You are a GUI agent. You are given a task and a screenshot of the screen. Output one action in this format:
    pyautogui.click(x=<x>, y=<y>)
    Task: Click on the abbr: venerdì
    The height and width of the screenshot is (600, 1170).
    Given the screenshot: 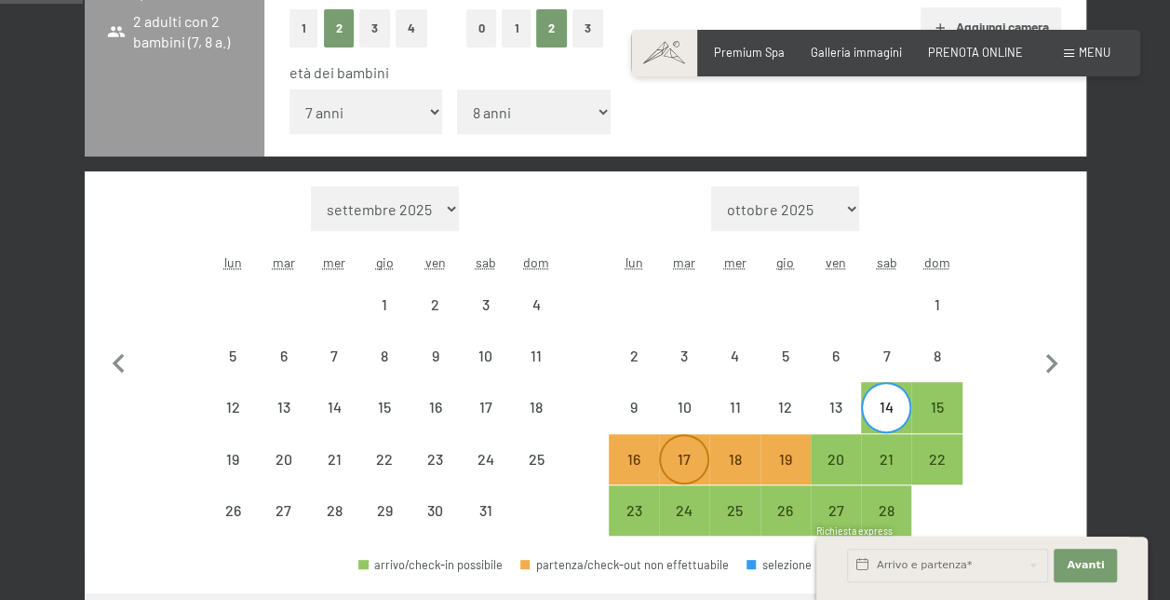 What is the action you would take?
    pyautogui.click(x=836, y=262)
    